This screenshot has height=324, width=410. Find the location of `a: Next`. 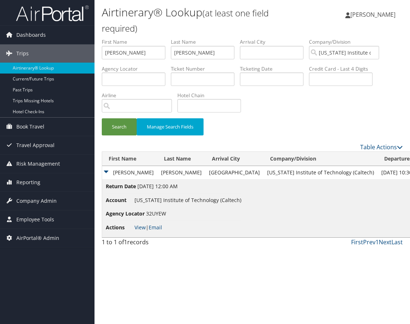

a: Next is located at coordinates (385, 242).